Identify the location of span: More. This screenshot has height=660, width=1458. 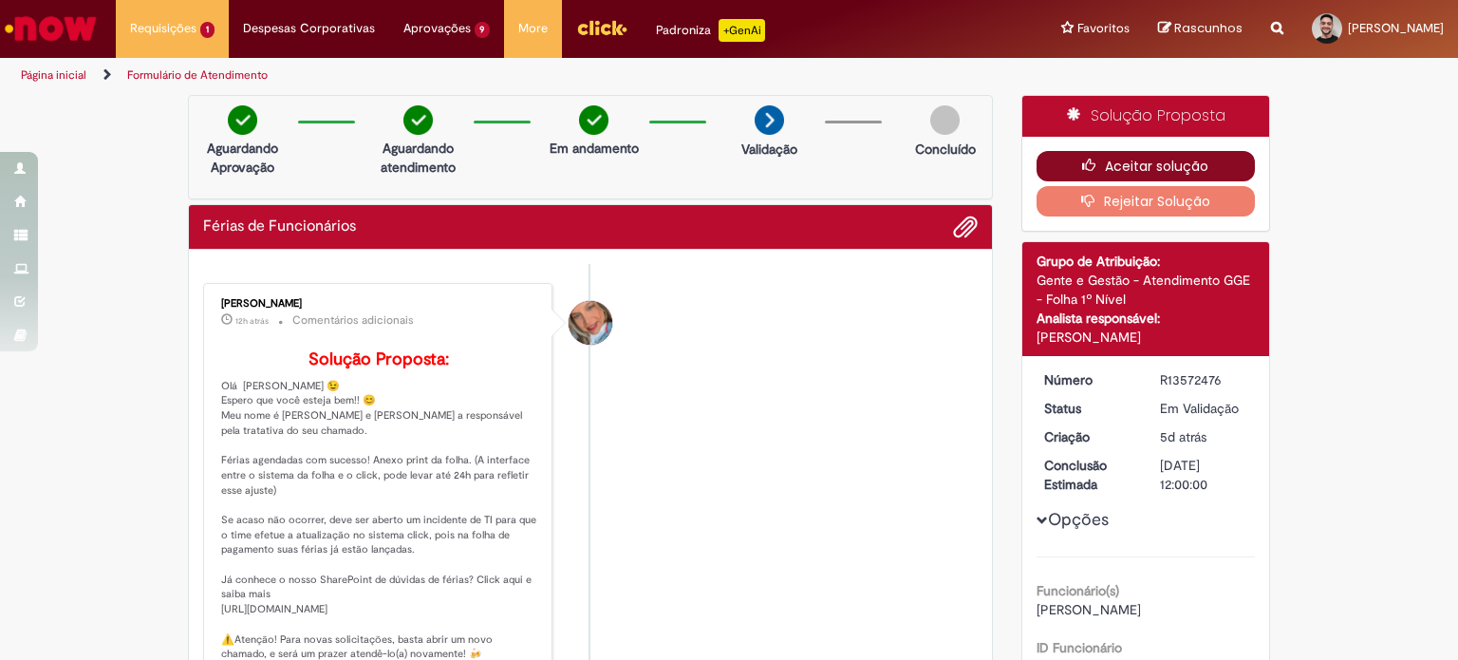
(532, 28).